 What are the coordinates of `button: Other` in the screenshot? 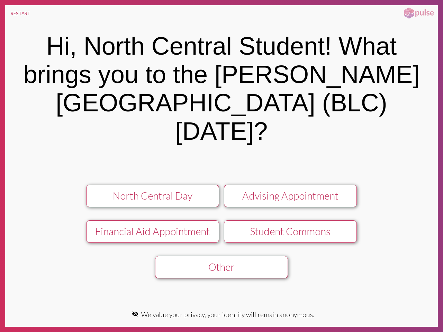 It's located at (221, 267).